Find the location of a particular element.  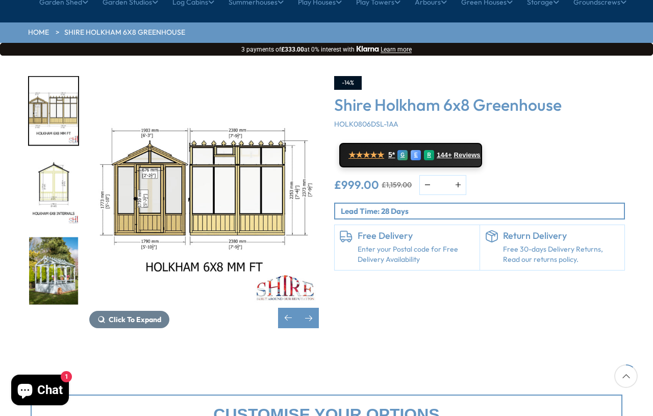

div: G is located at coordinates (402, 155).